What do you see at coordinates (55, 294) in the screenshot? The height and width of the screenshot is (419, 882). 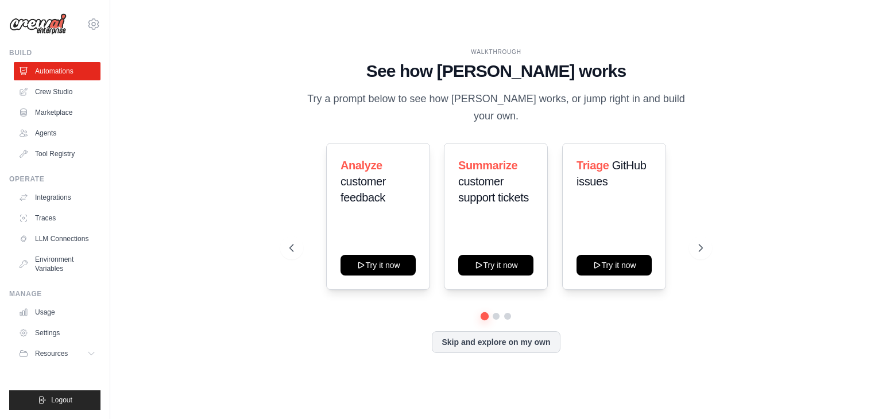 I see `div: Manage` at bounding box center [55, 294].